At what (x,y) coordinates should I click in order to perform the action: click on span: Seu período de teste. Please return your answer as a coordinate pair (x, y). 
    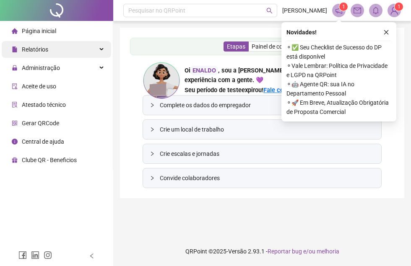
    Looking at the image, I should click on (213, 90).